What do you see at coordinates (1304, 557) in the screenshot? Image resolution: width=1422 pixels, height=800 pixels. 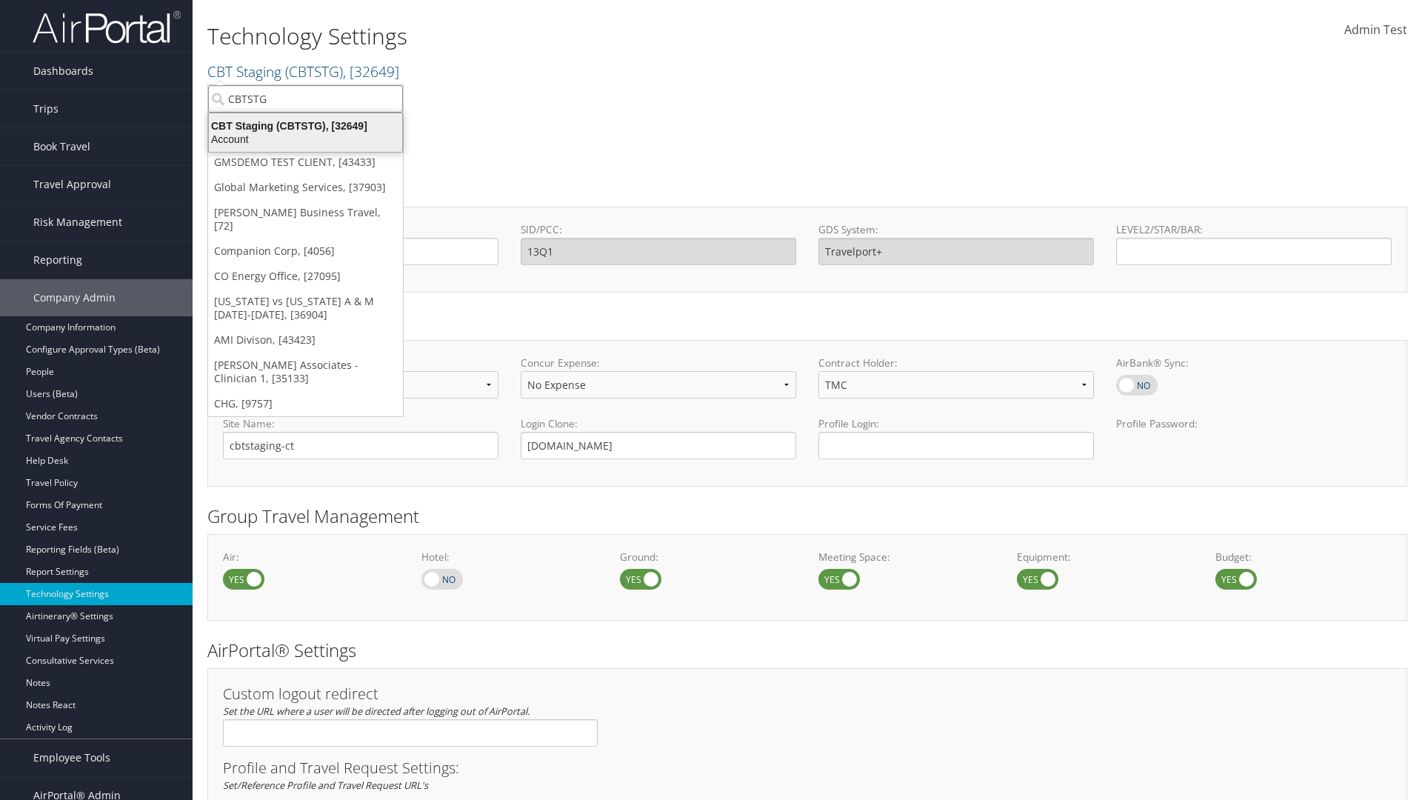 I see `label: Budget:` at bounding box center [1304, 557].